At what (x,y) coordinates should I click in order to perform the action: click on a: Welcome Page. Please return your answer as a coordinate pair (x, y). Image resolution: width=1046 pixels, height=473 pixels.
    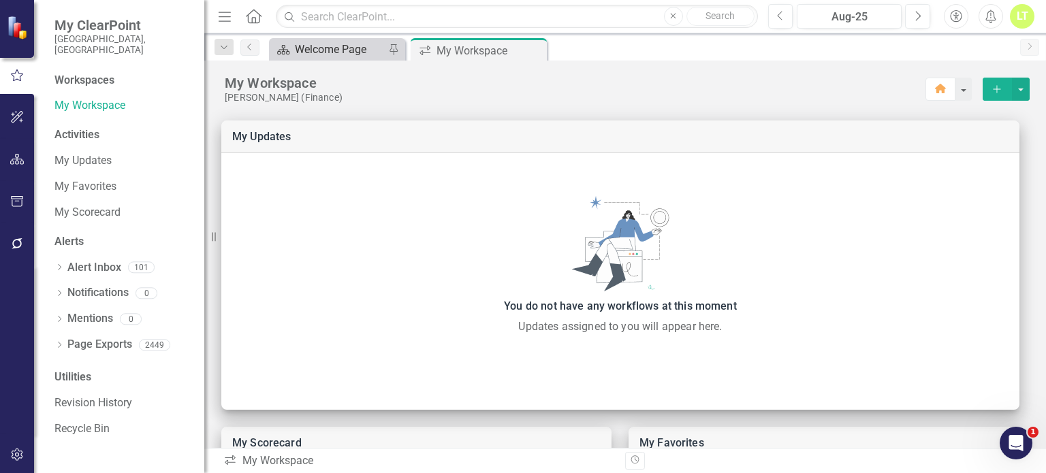
    Looking at the image, I should click on (328, 49).